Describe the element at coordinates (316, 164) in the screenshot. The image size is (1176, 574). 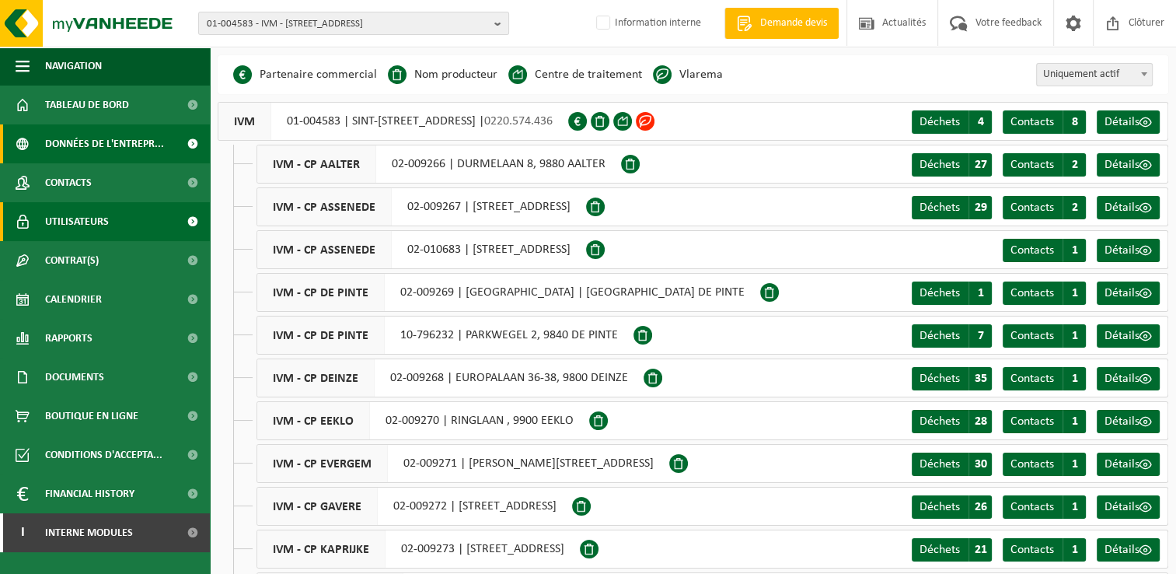
I see `span: IVM - CP AALTER` at that location.